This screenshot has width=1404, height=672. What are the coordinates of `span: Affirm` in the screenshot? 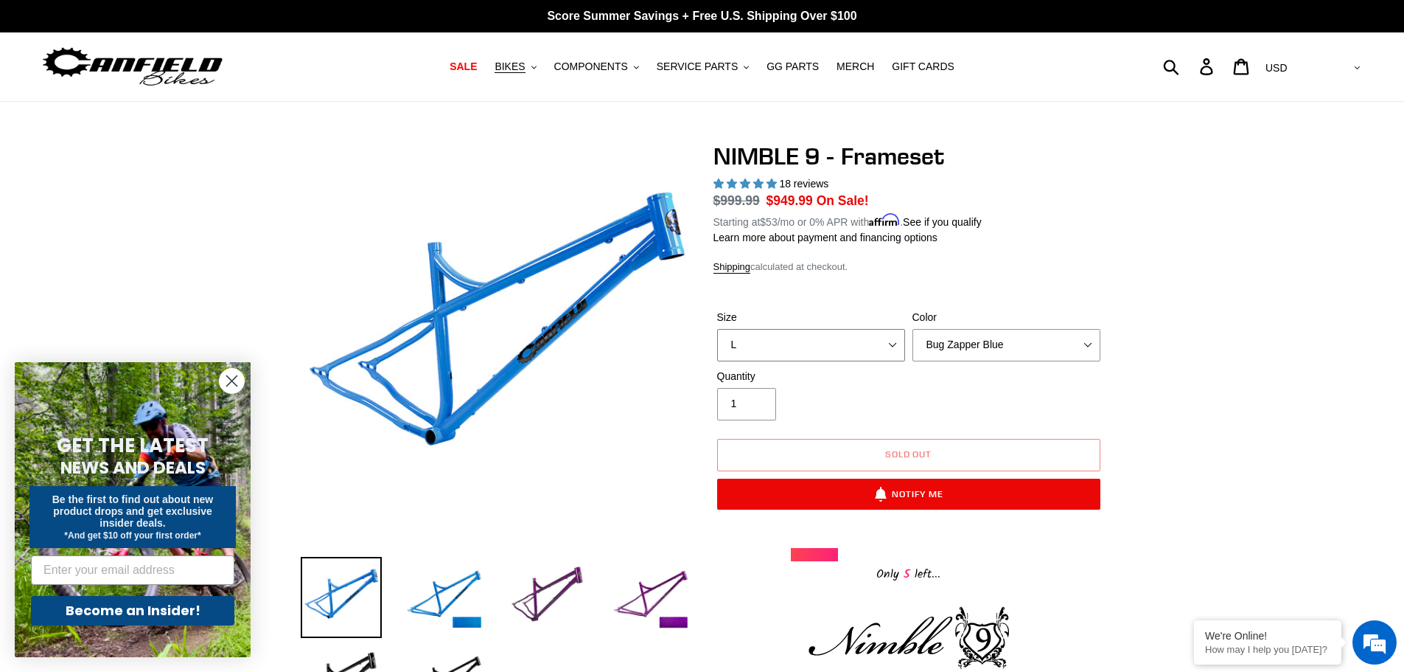 It's located at (885, 220).